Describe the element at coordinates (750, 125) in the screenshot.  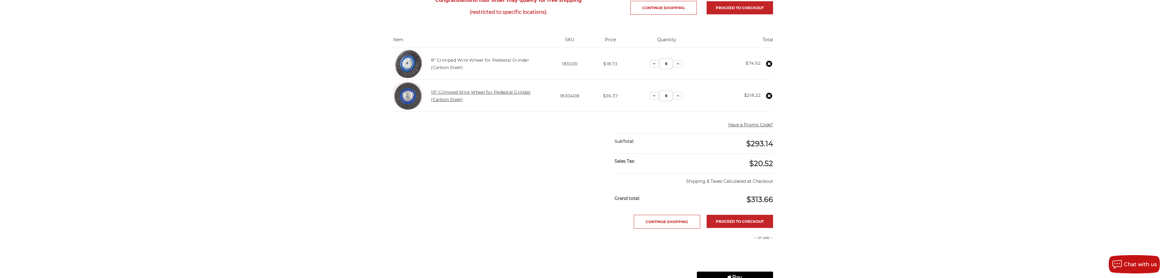
I see `button: Have a Promo Code?` at that location.